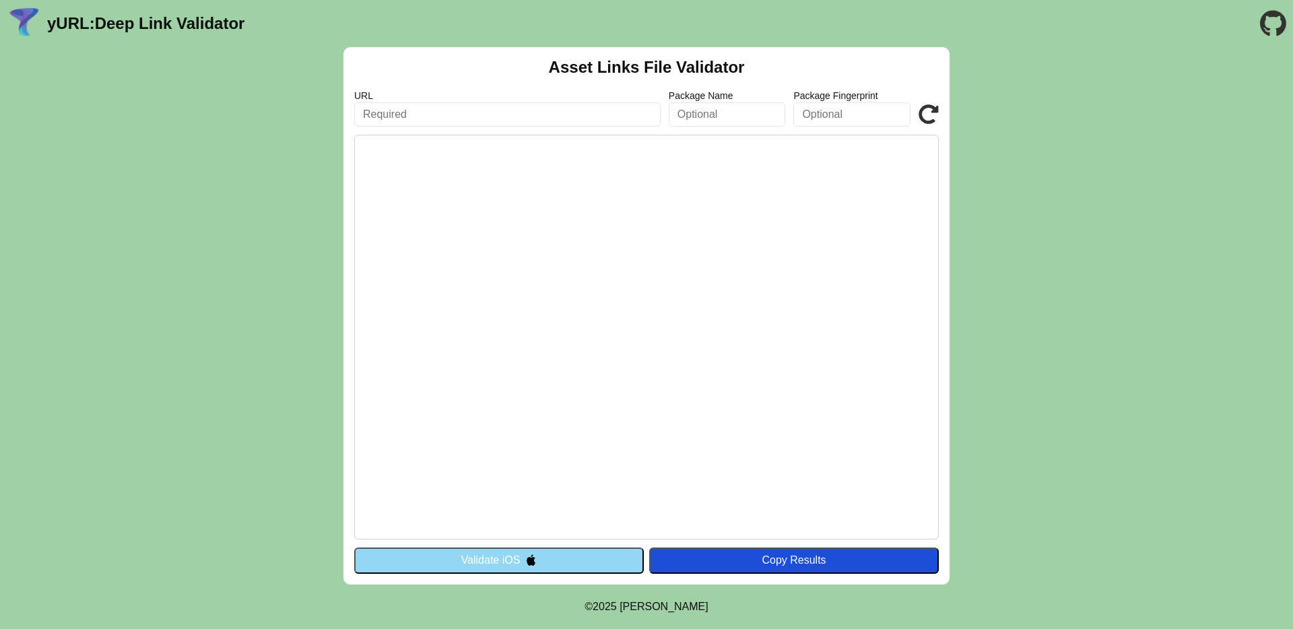  Describe the element at coordinates (852, 96) in the screenshot. I see `label: Package Fingerprint` at that location.